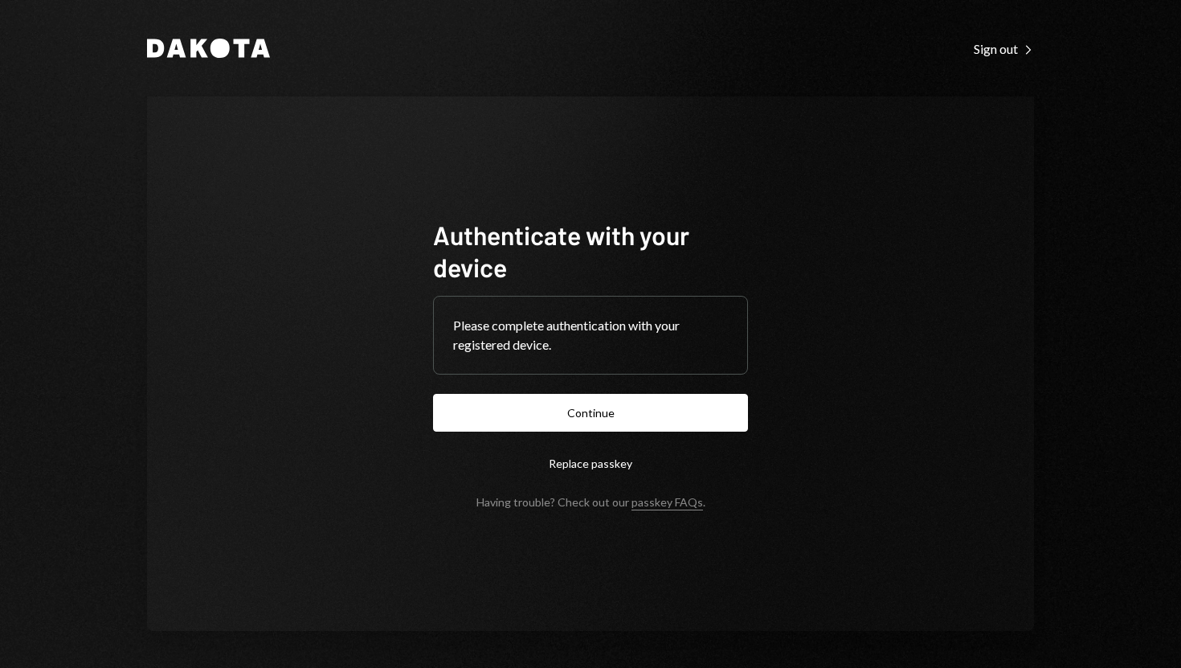  Describe the element at coordinates (590, 501) in the screenshot. I see `div: Having trouble? Check out our .` at that location.